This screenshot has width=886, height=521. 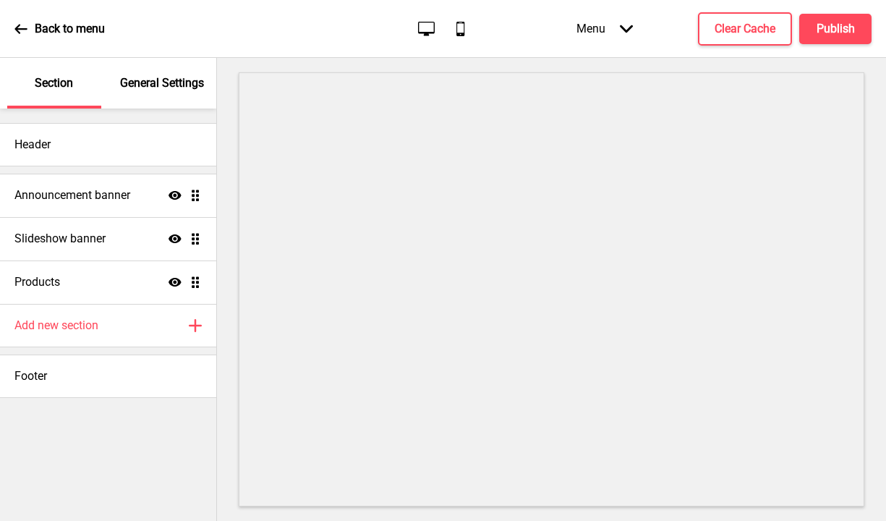 What do you see at coordinates (59, 29) in the screenshot?
I see `a: Back to menu` at bounding box center [59, 29].